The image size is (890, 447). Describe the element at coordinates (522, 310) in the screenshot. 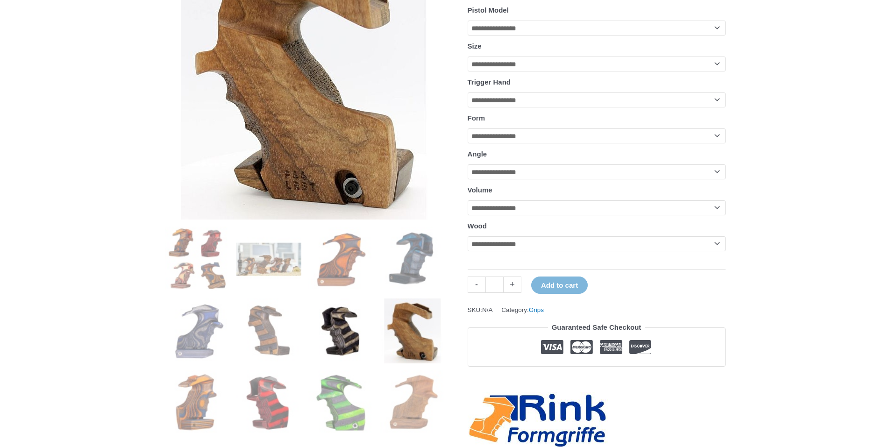

I see `span: Category:` at that location.